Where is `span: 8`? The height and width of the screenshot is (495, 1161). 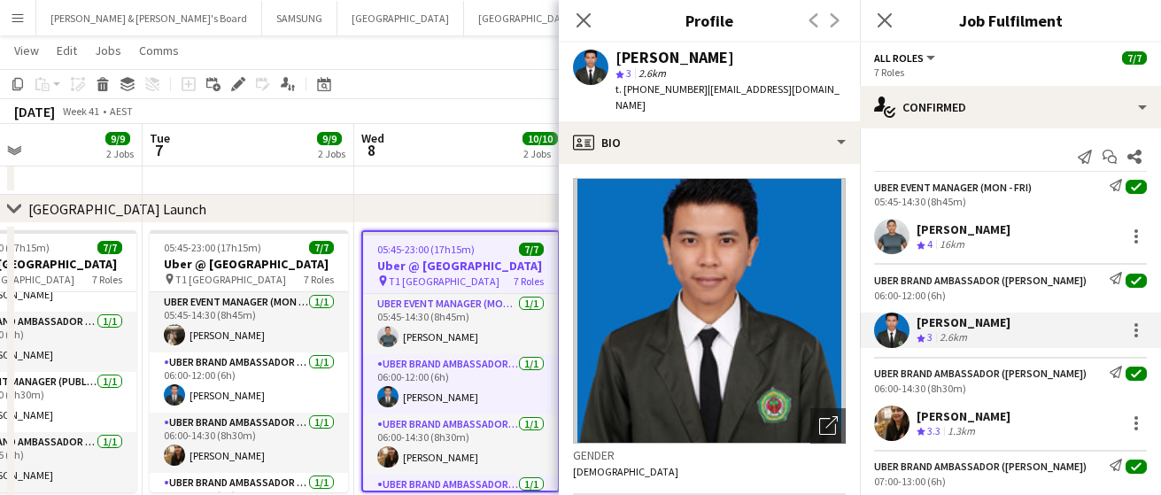 span: 8 is located at coordinates (371, 150).